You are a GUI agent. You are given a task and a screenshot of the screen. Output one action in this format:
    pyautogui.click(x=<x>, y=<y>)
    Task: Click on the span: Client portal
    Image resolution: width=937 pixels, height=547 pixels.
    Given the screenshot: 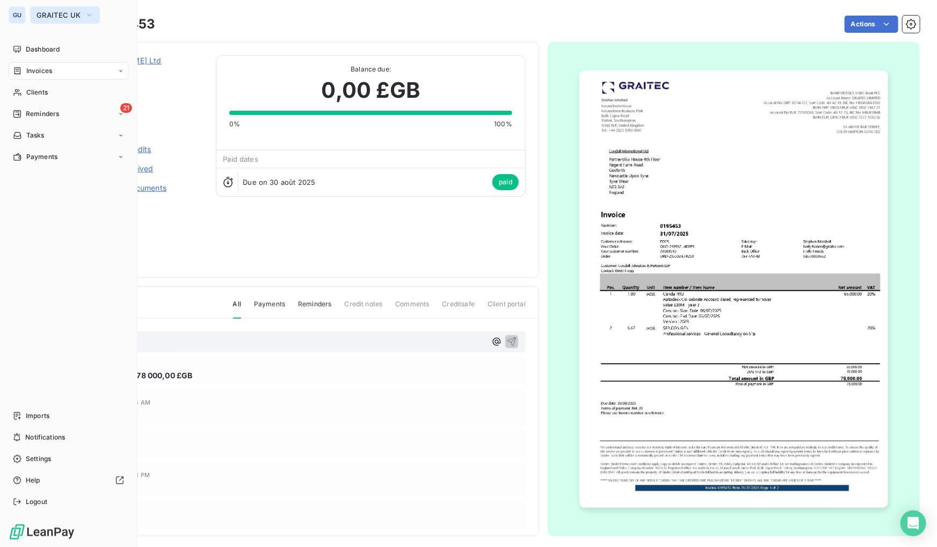 What is the action you would take?
    pyautogui.click(x=506, y=308)
    